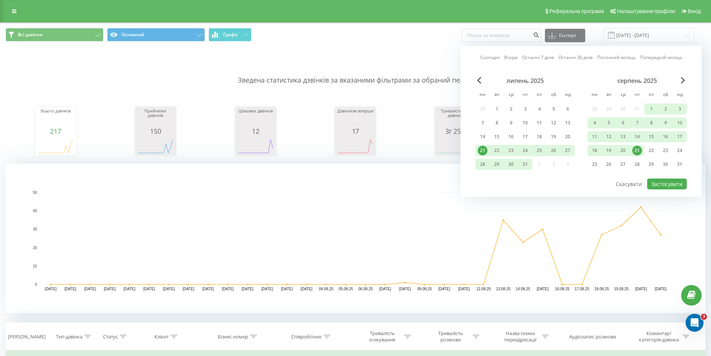 The image size is (711, 356). What do you see at coordinates (35, 266) in the screenshot?
I see `text: 10` at bounding box center [35, 266].